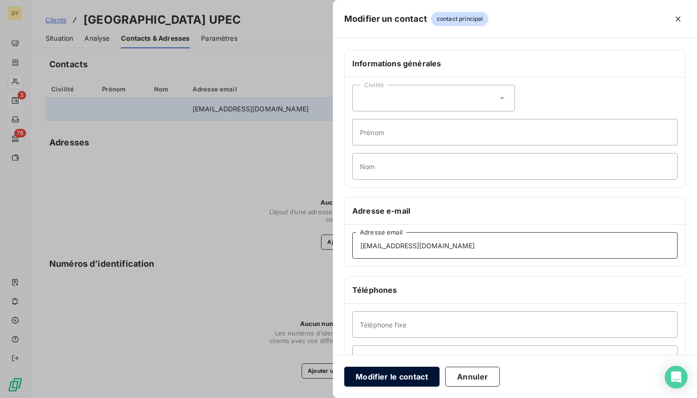 This screenshot has width=697, height=398. What do you see at coordinates (472, 377) in the screenshot?
I see `button: Annuler` at bounding box center [472, 377].